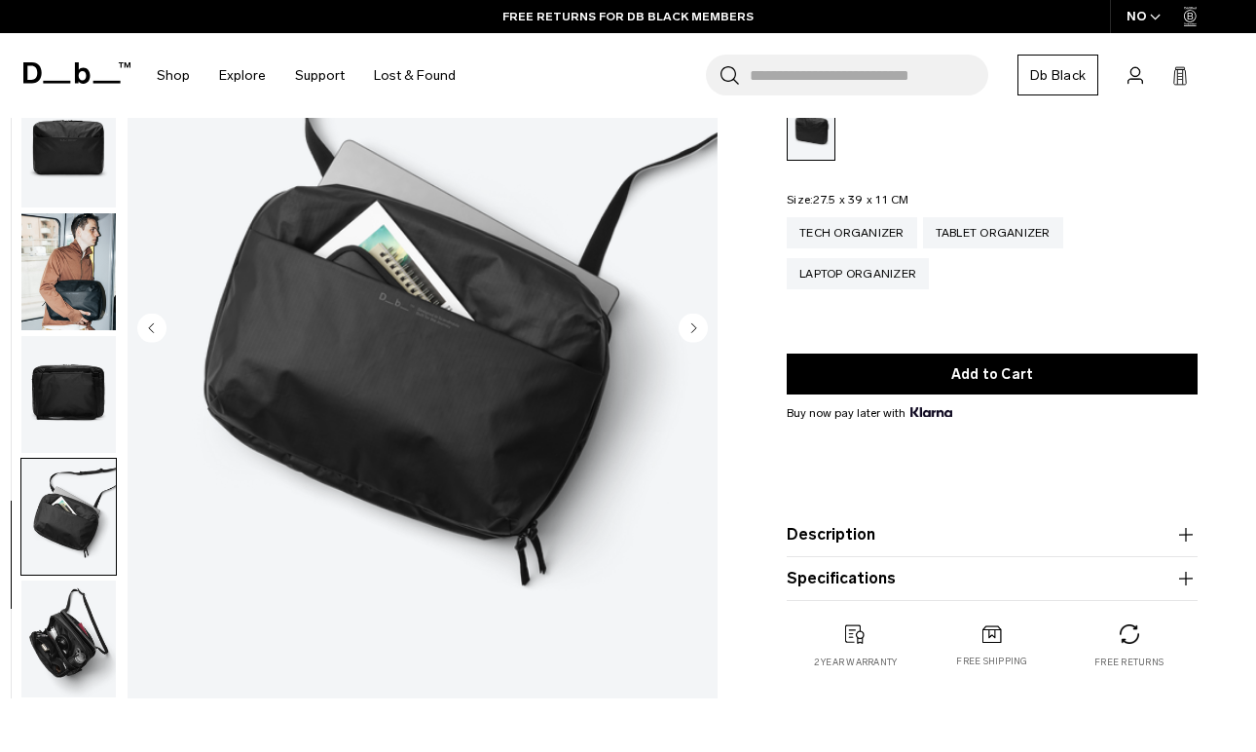 The height and width of the screenshot is (752, 1256). What do you see at coordinates (852, 233) in the screenshot?
I see `a: Tech Organizer` at bounding box center [852, 233].